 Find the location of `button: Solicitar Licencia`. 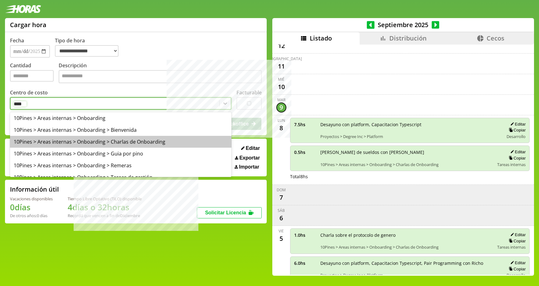

button: Solicitar Licencia is located at coordinates (229, 213).